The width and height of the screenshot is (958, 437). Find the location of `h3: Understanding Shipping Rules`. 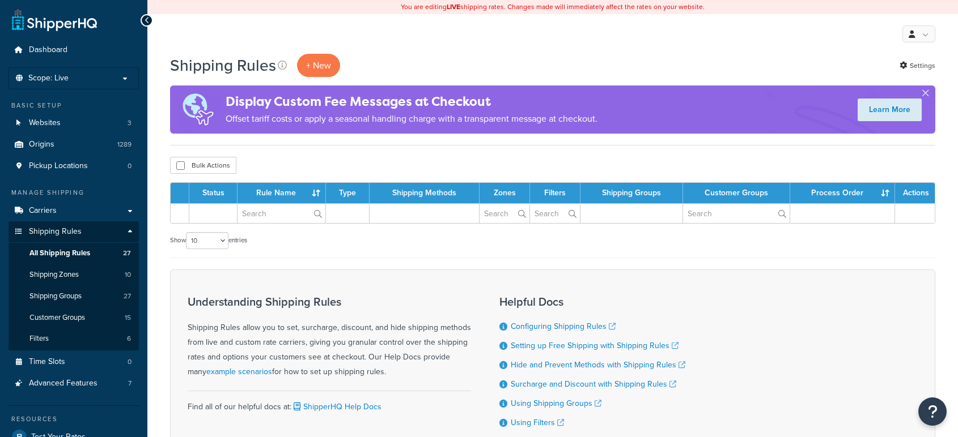

h3: Understanding Shipping Rules is located at coordinates (329, 302).